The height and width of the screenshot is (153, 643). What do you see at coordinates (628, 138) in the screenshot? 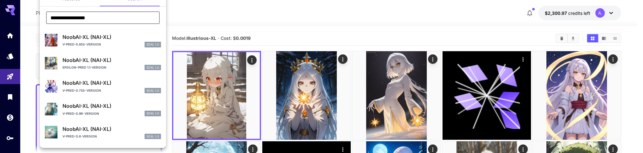
I see `div: 聊天小组件` at bounding box center [628, 138].